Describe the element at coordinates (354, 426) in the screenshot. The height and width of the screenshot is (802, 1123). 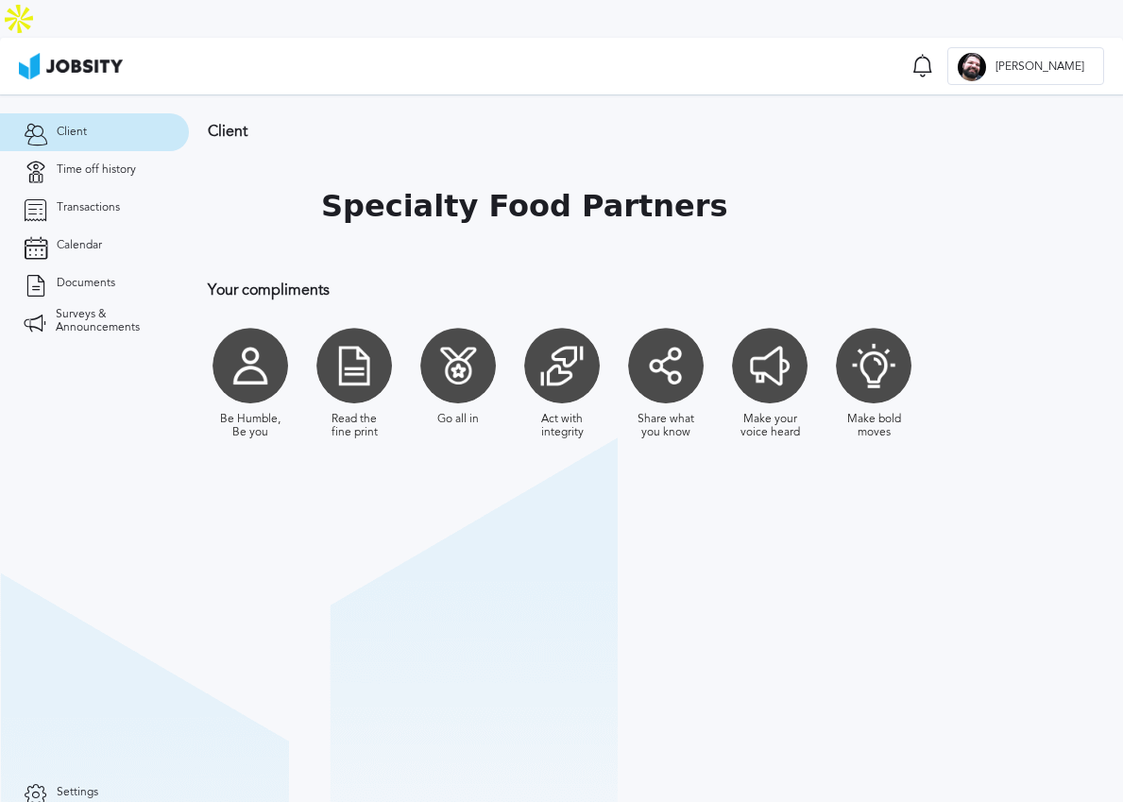
I see `div: Read the fine print` at that location.